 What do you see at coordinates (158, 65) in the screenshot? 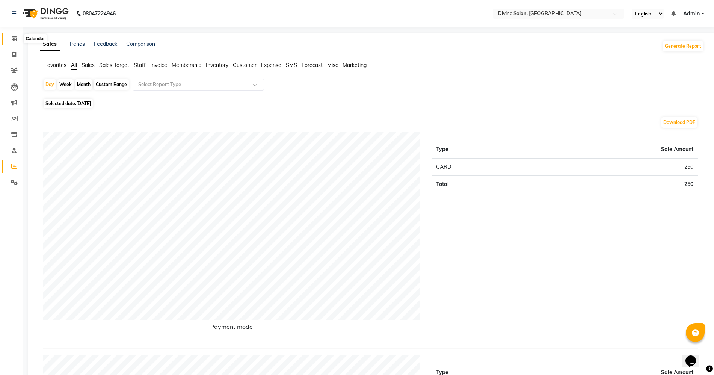
I see `span: Invoice` at bounding box center [158, 65].